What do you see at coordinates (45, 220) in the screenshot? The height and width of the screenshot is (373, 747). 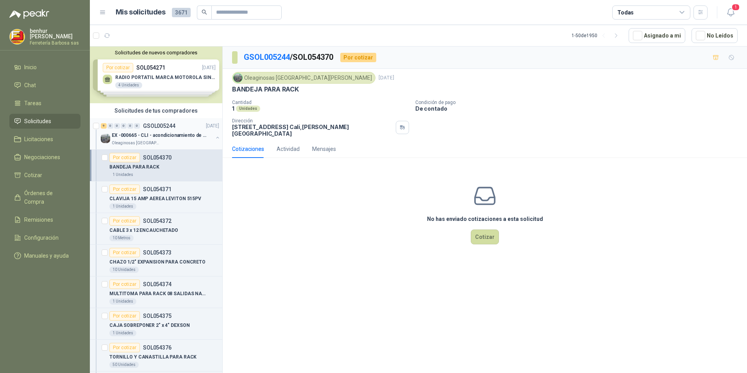 I see `a: Remisiones` at bounding box center [45, 220].